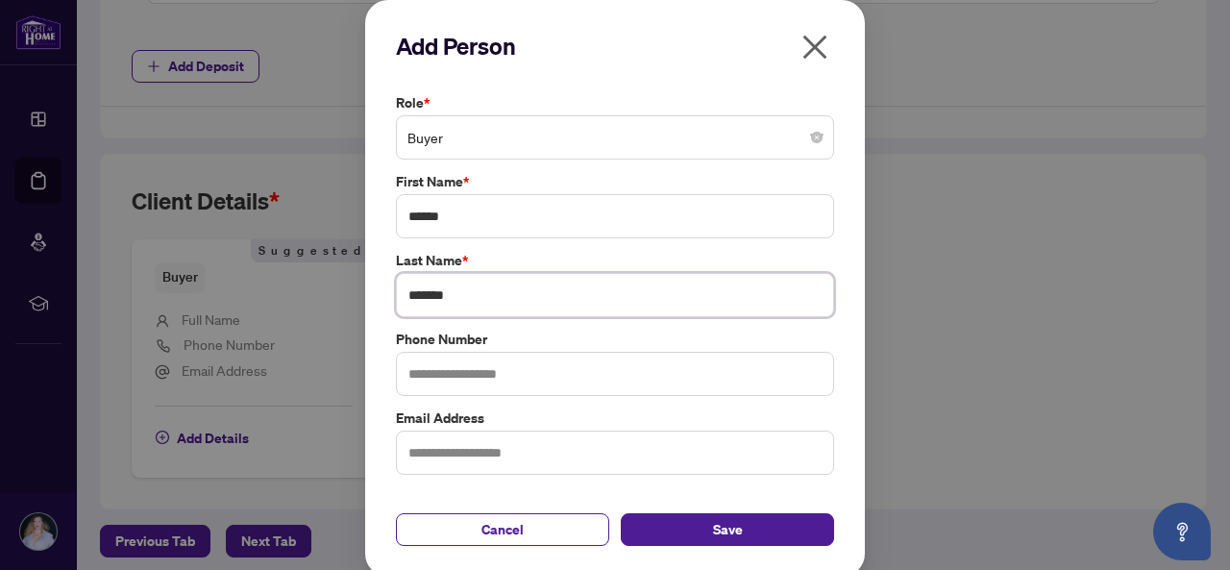 This screenshot has width=1230, height=570. What do you see at coordinates (502, 529) in the screenshot?
I see `span: Cancel` at bounding box center [502, 529].